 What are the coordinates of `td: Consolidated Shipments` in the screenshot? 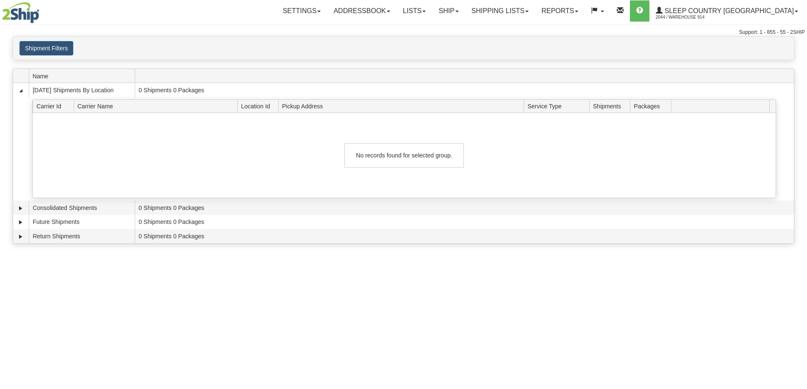 It's located at (82, 208).